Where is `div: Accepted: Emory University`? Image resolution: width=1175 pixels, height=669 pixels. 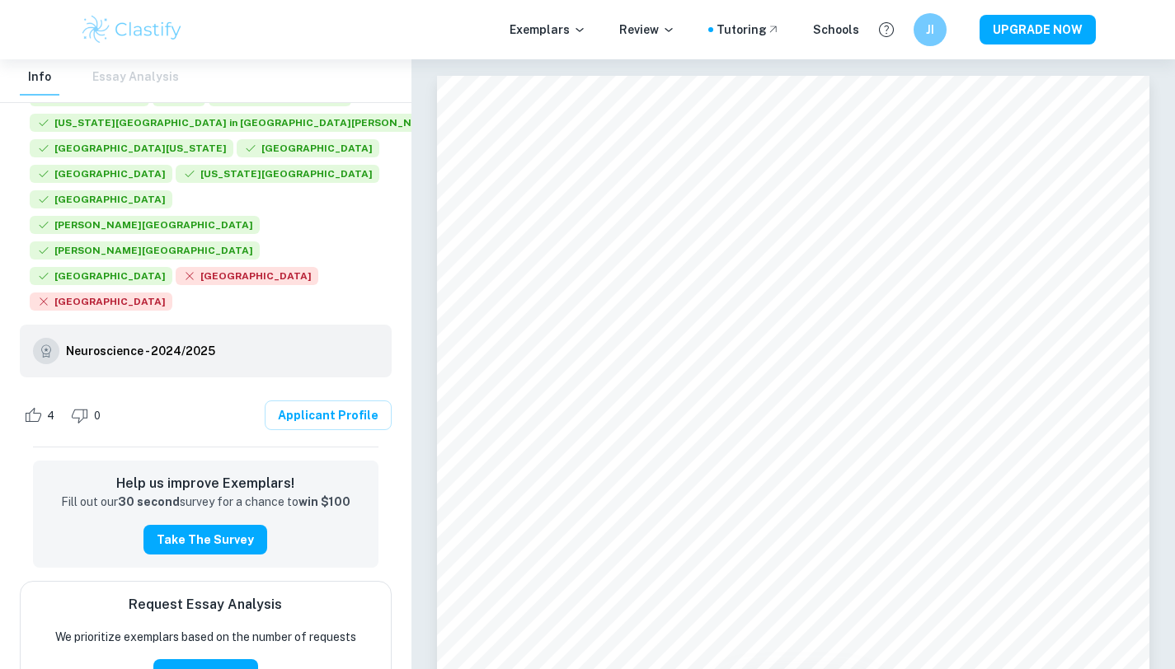
div: Accepted: Emory University is located at coordinates (307, 150).